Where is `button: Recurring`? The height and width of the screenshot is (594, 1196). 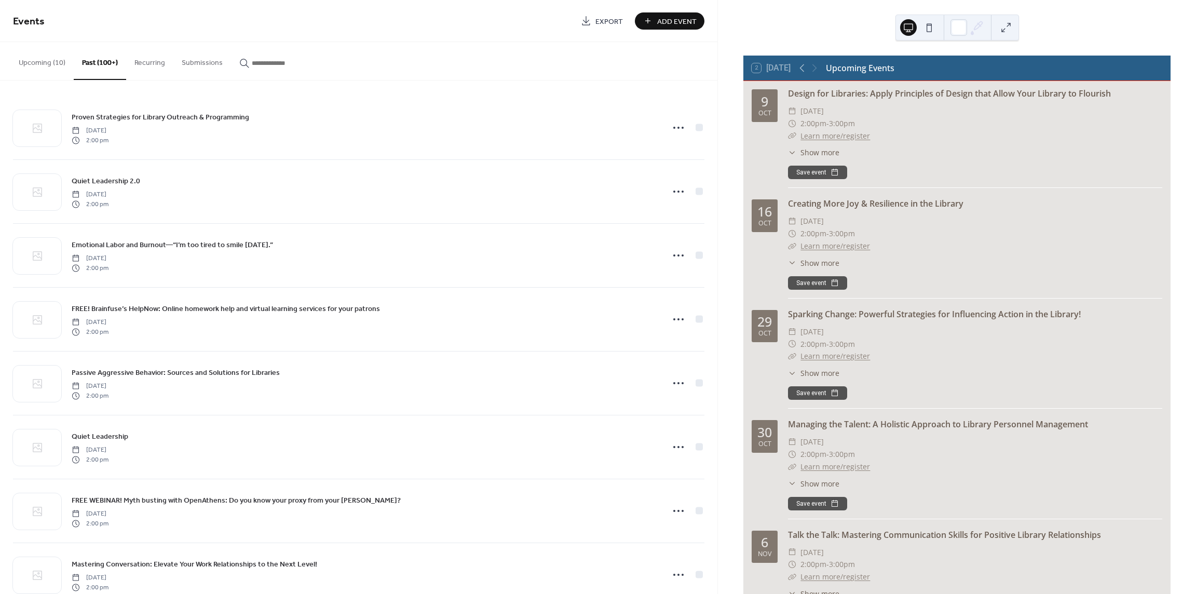
button: Recurring is located at coordinates (149, 60).